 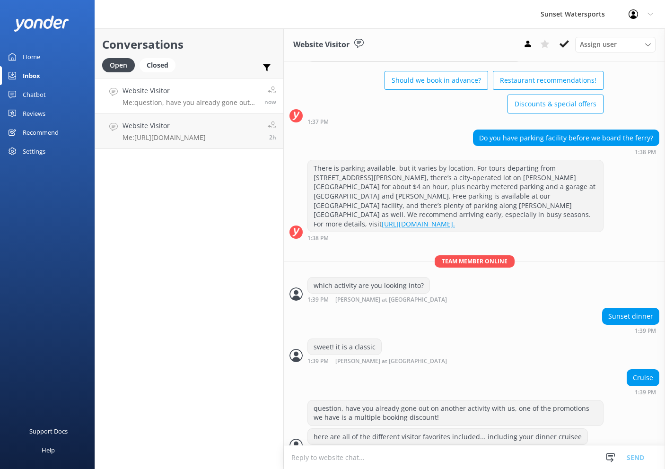 What do you see at coordinates (474, 261) in the screenshot?
I see `span: Team member online` at bounding box center [474, 261].